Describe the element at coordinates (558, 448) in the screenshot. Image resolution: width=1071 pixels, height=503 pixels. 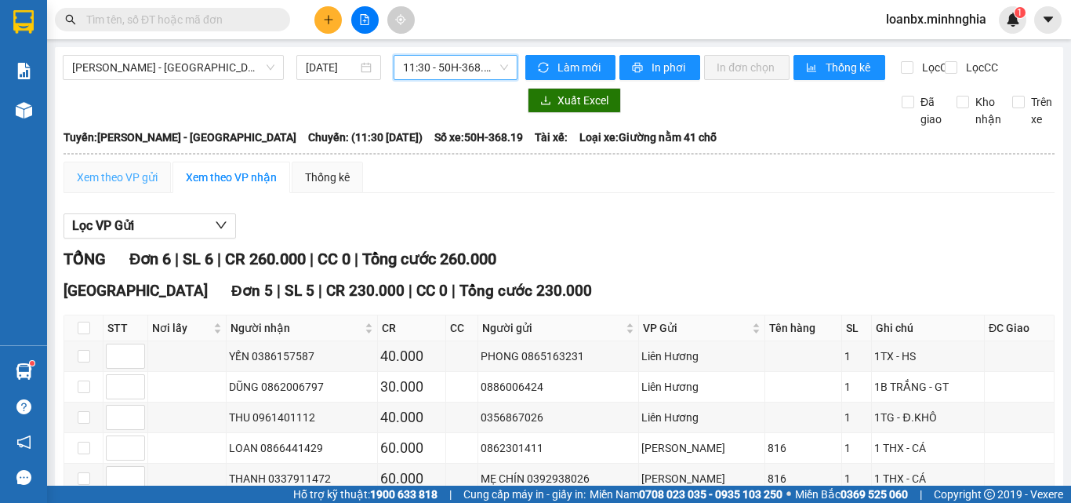
I see `div: 0862301411` at that location.